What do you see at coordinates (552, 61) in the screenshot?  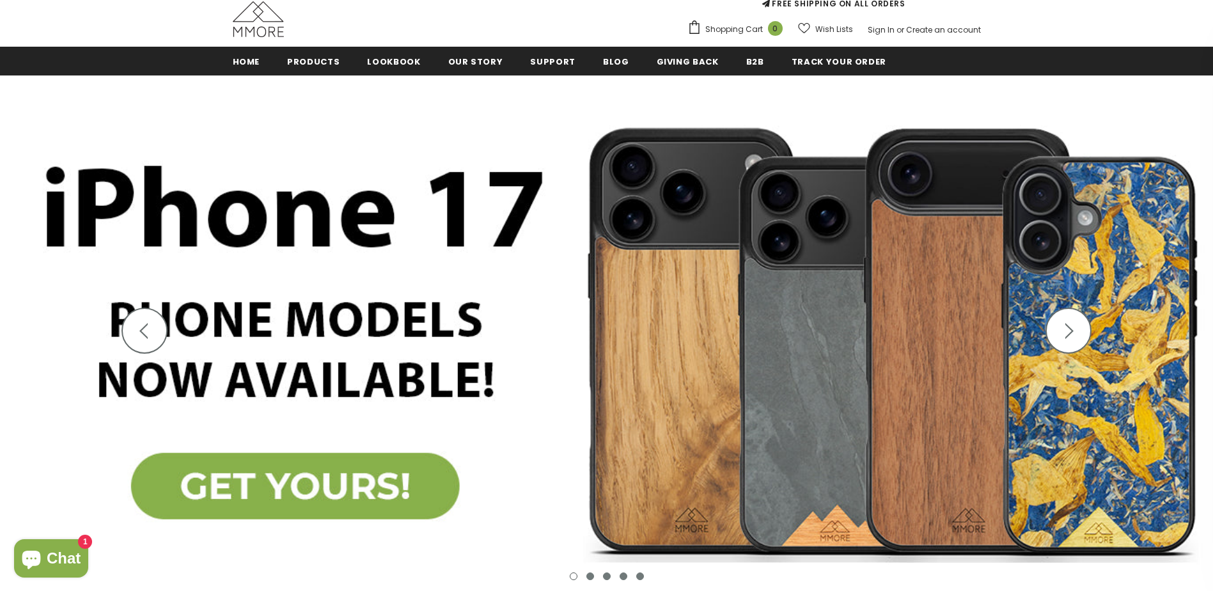 I see `a: support` at bounding box center [552, 61].